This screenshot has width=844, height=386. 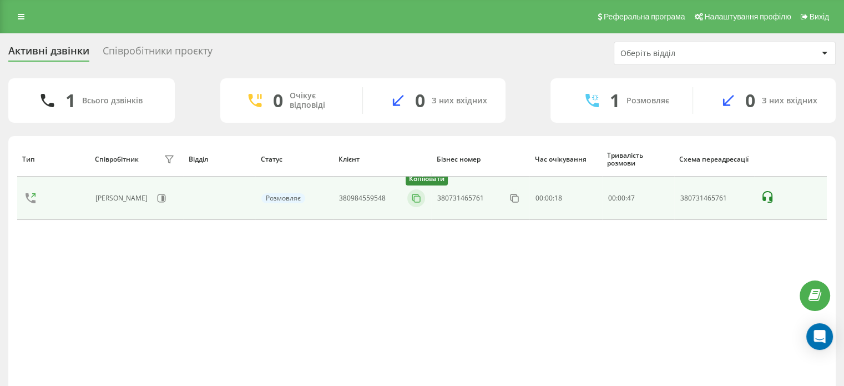 I want to click on span: Реферальна програма, so click(x=644, y=17).